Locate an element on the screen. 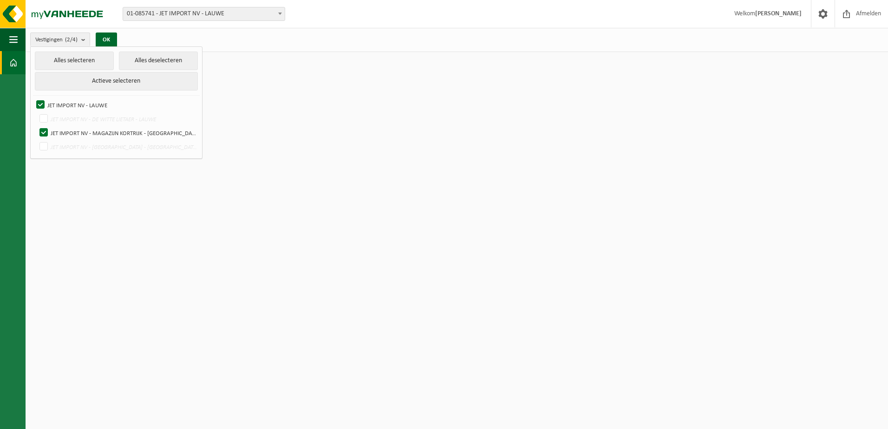  span: 01-085741 - JET IMPORT NV - LAUWE is located at coordinates (204, 14).